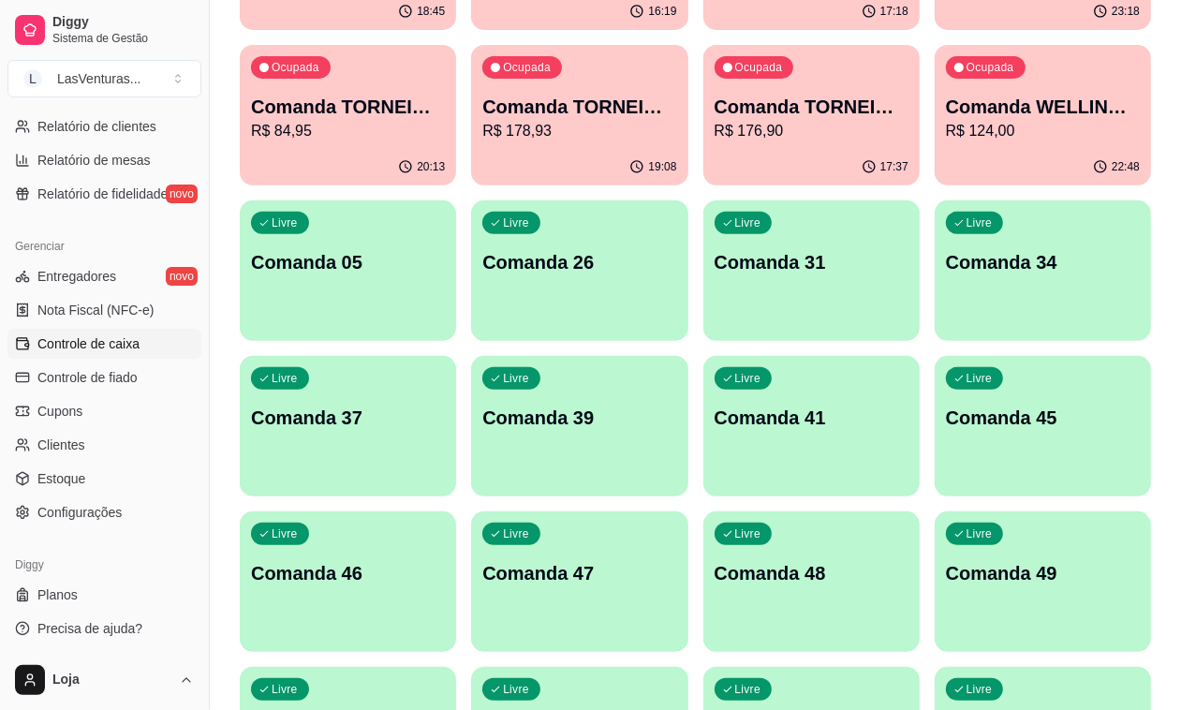 Image resolution: width=1181 pixels, height=710 pixels. What do you see at coordinates (579, 107) in the screenshot?
I see `p: Comanda TORNEIO 25/08` at bounding box center [579, 107].